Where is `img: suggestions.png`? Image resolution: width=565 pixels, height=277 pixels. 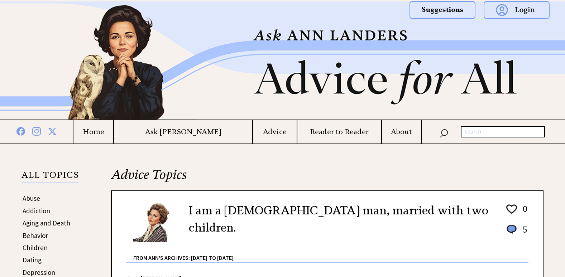
img: suggestions.png is located at coordinates (443, 10).